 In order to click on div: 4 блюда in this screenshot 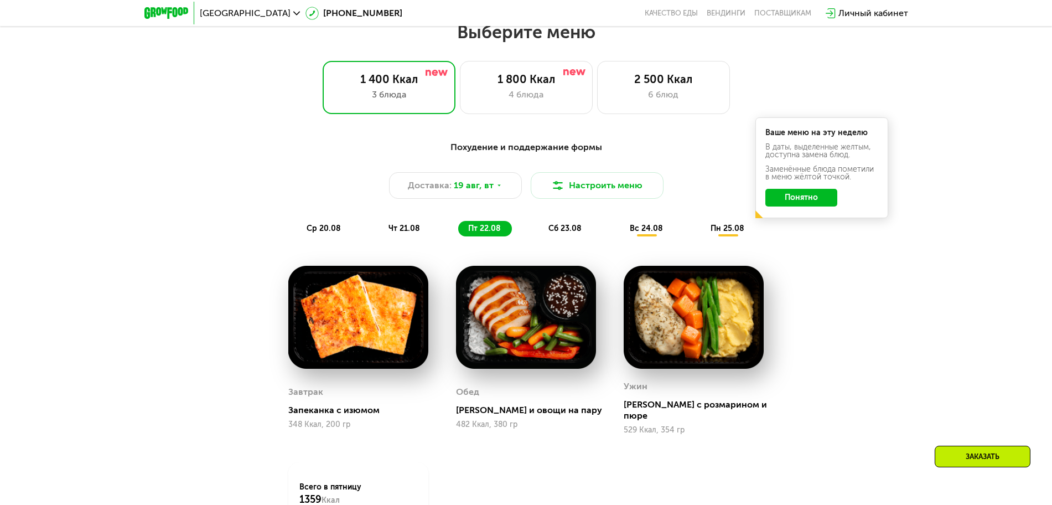, I will do `click(526, 95)`.